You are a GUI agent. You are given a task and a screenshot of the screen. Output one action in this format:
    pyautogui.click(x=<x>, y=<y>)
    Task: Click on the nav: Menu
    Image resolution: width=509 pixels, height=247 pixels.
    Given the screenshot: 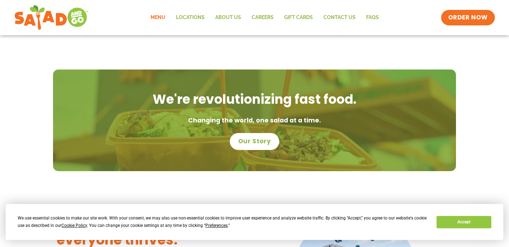 What is the action you would take?
    pyautogui.click(x=265, y=18)
    